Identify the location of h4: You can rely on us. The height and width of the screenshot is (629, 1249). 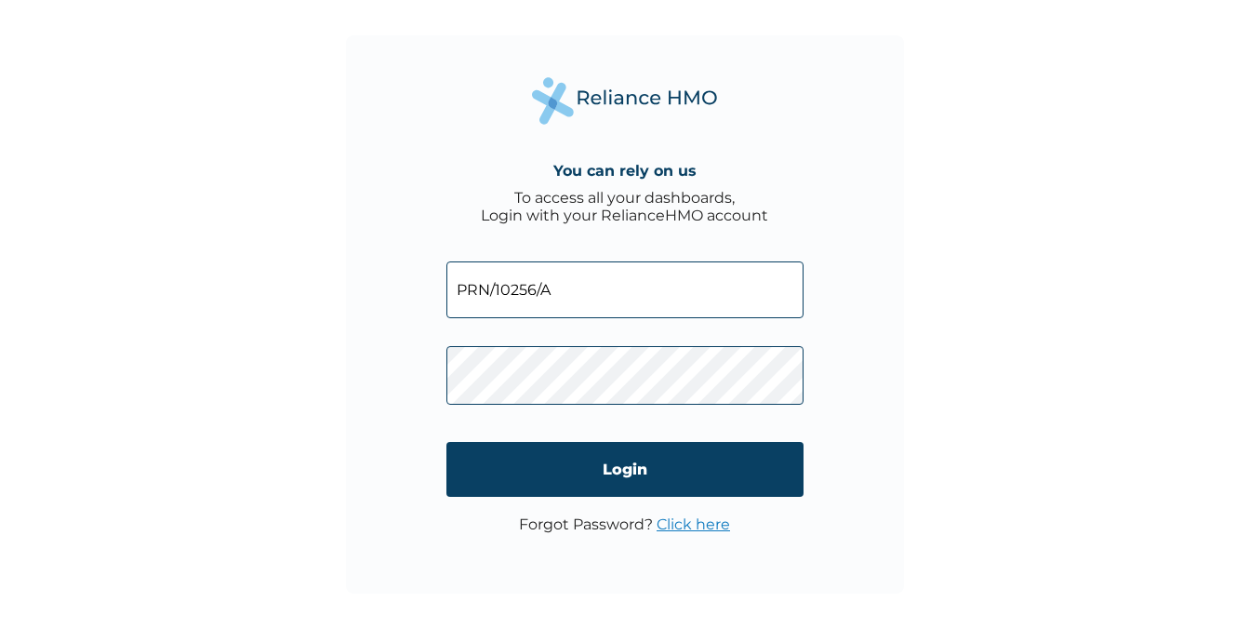
(625, 170).